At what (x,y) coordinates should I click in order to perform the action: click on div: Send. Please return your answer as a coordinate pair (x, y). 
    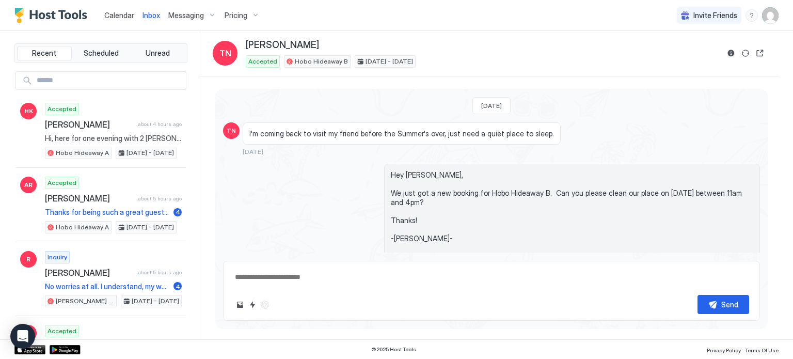
    Looking at the image, I should click on (729, 304).